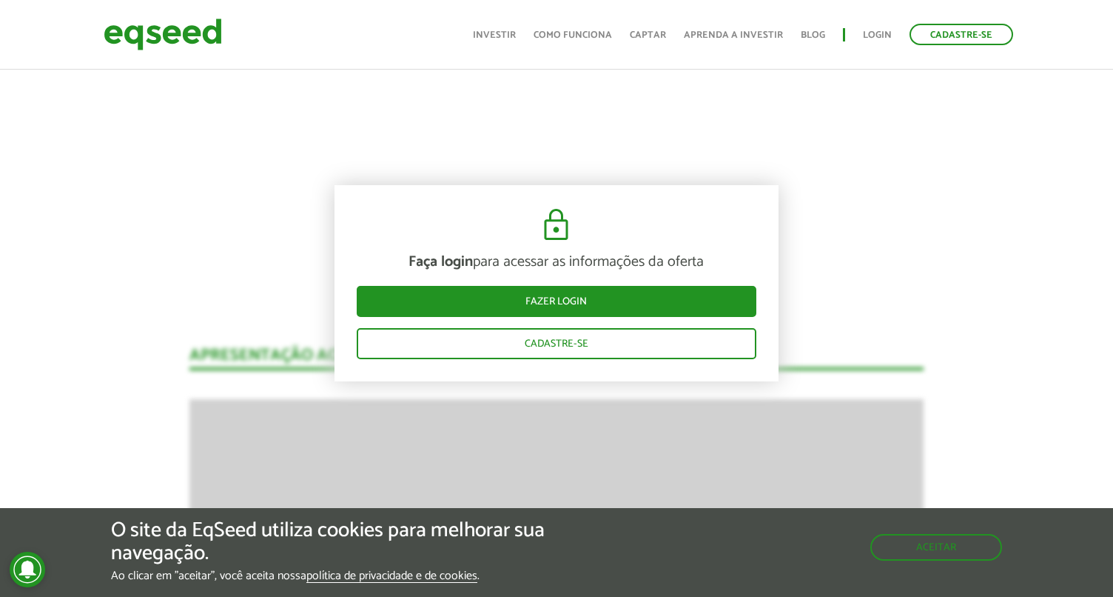 The height and width of the screenshot is (597, 1113). What do you see at coordinates (556, 225) in the screenshot?
I see `img: cadeado.svg` at bounding box center [556, 225].